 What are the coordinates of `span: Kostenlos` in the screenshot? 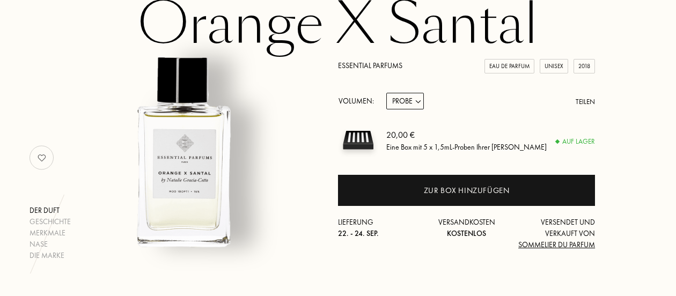 It's located at (467, 234).